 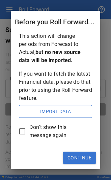 I want to click on div: Before you Roll Forward..., so click(x=55, y=22).